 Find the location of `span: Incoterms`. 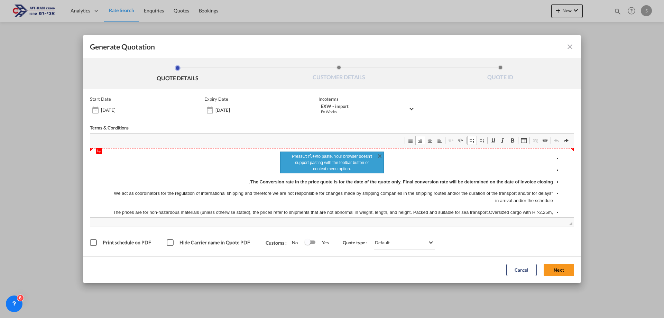

span: Incoterms is located at coordinates (367, 99).